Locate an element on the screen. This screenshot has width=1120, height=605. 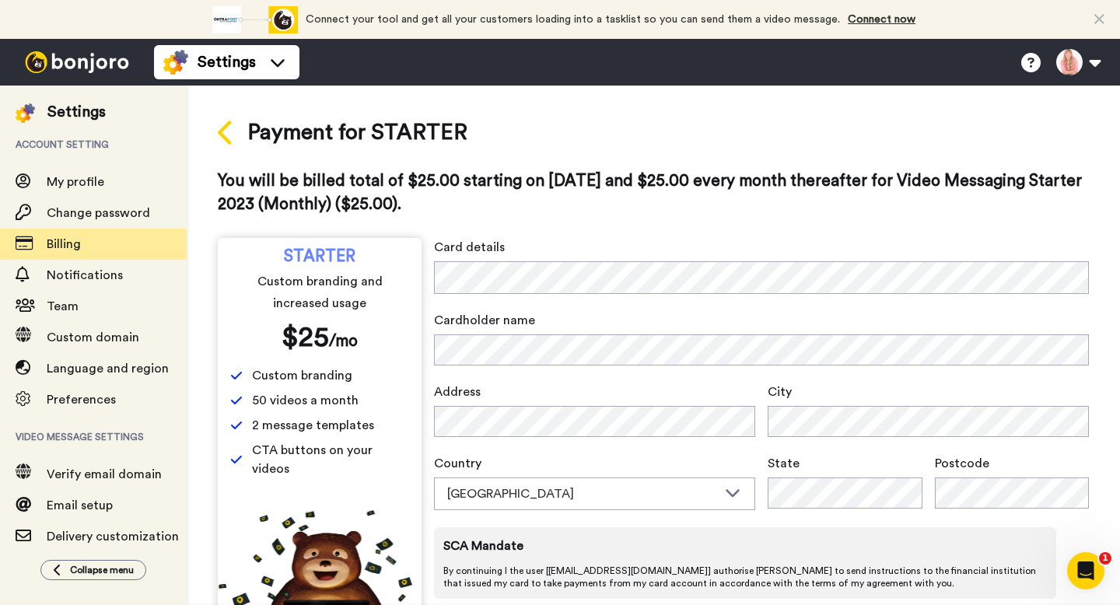
span: Preferences is located at coordinates (81, 400).